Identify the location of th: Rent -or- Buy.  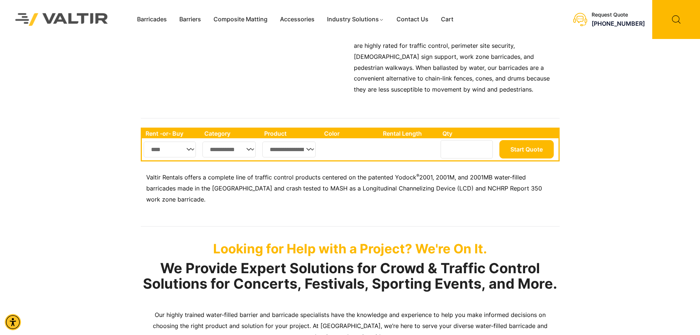
(171, 133).